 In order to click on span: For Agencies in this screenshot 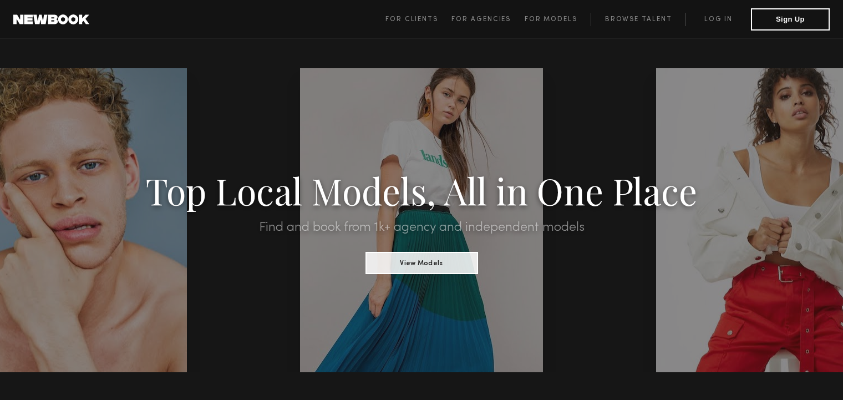, I will do `click(481, 19)`.